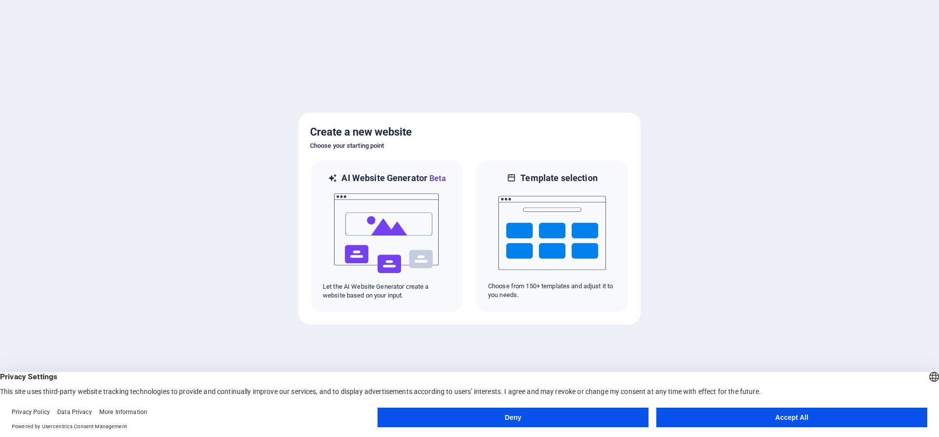  I want to click on h6: Choose your starting point, so click(470, 146).